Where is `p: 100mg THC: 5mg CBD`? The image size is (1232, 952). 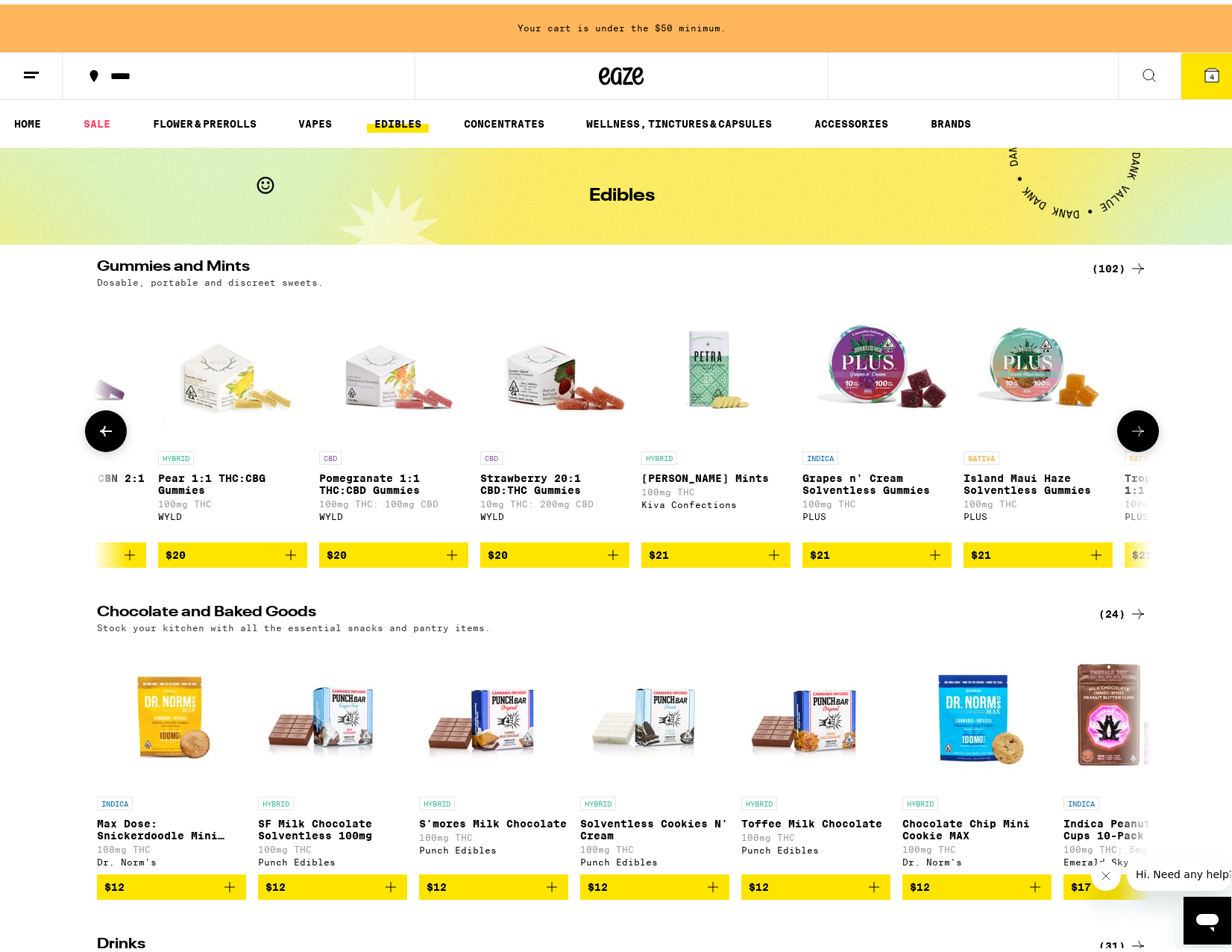
p: 100mg THC: 5mg CBD is located at coordinates (1138, 844).